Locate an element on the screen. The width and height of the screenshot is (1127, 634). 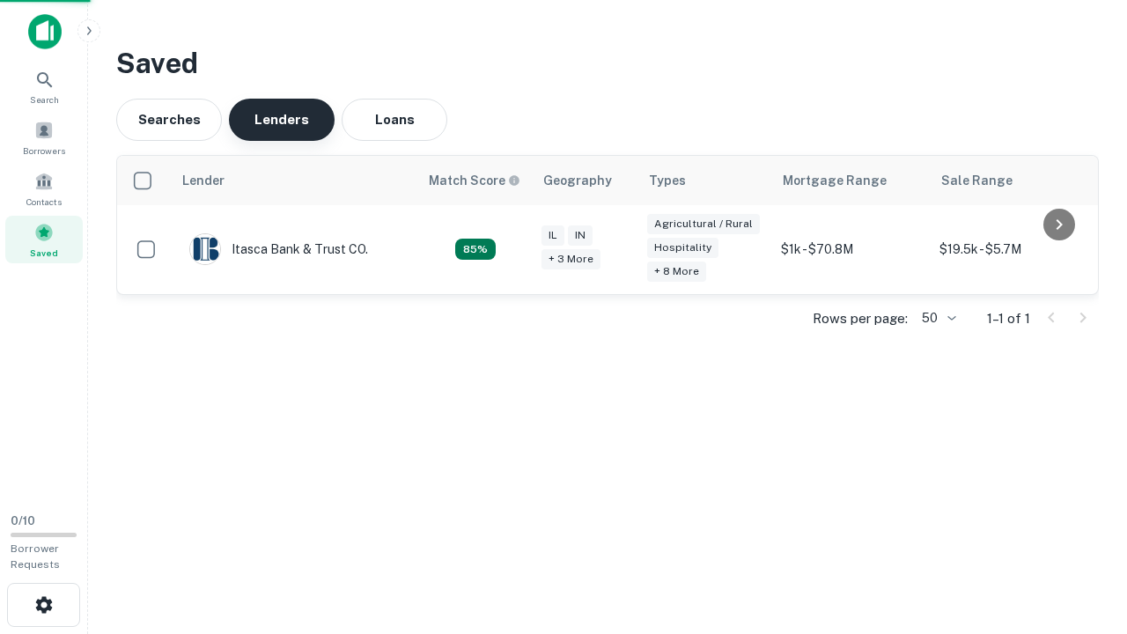
h3: Saved is located at coordinates (608, 63).